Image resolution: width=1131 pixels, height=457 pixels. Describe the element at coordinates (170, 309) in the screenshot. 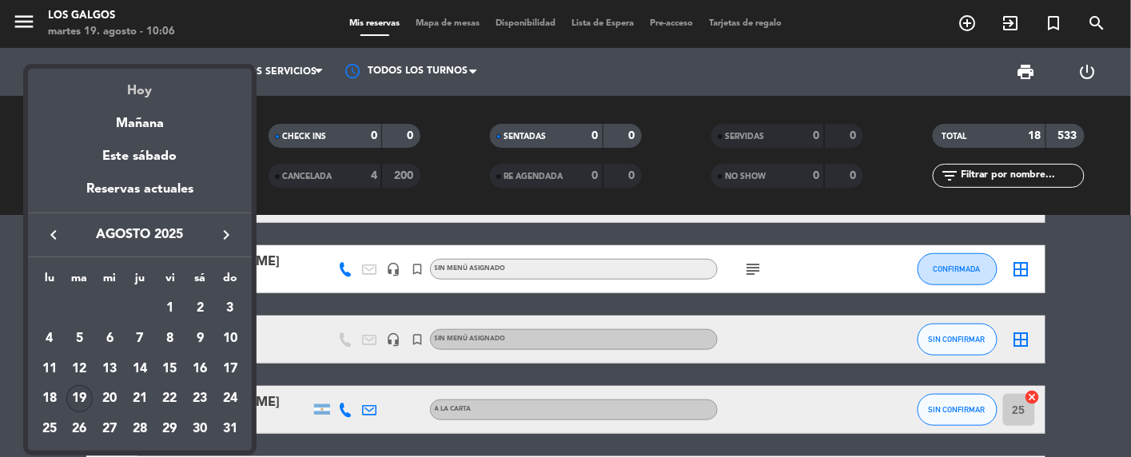

I see `div: 1` at that location.